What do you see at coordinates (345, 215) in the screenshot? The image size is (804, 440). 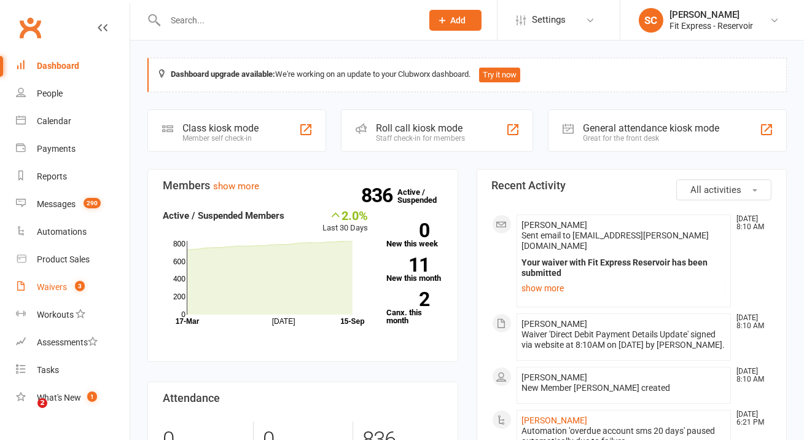 I see `div: 2.0%` at bounding box center [345, 215].